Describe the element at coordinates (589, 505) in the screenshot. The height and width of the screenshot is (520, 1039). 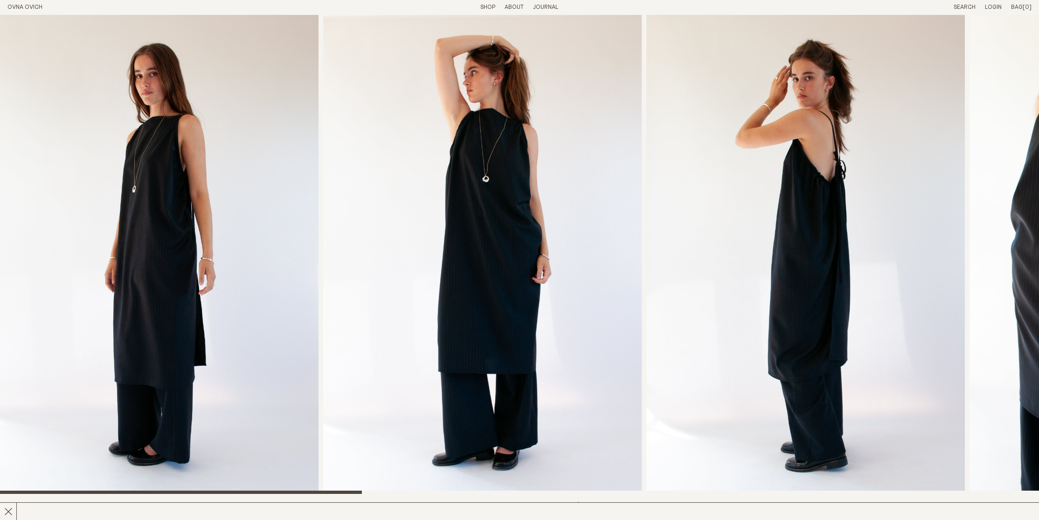
I see `span: $380.00` at that location.